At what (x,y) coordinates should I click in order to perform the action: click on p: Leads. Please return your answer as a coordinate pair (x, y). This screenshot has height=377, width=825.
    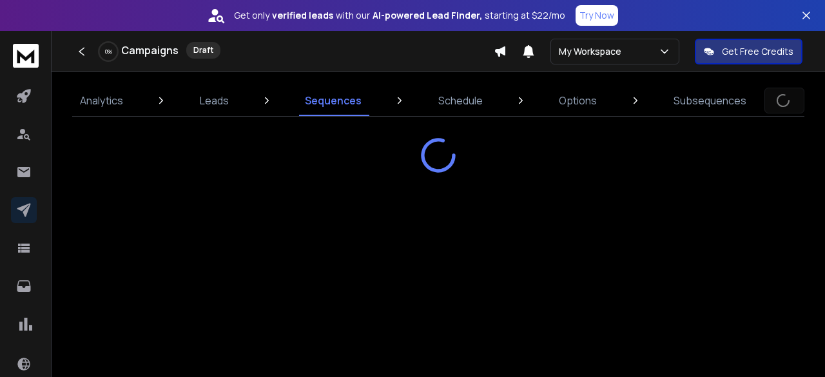
    Looking at the image, I should click on (214, 101).